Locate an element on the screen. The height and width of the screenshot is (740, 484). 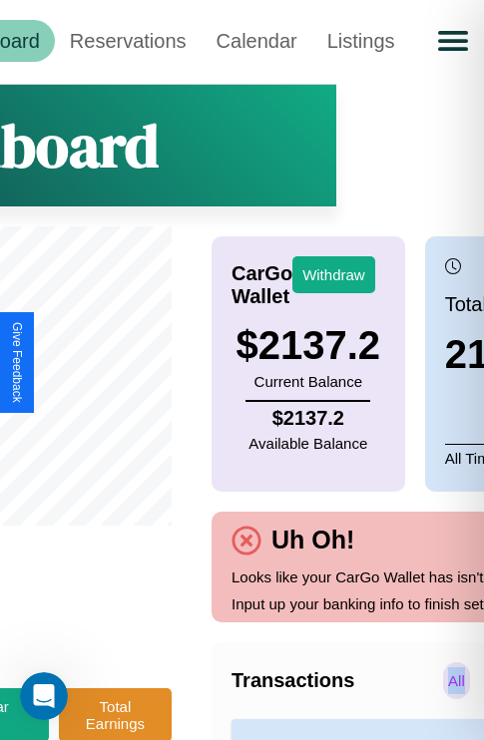
h4: CarGo Wallet is located at coordinates (261, 285).